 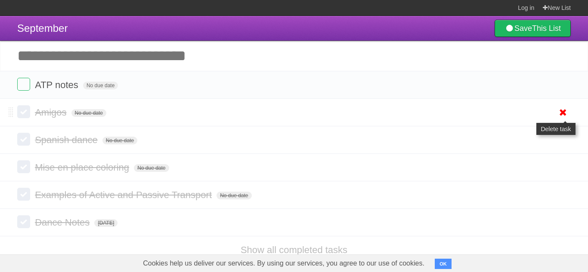 What do you see at coordinates (294, 250) in the screenshot?
I see `a: Show all completed tasks` at bounding box center [294, 250].